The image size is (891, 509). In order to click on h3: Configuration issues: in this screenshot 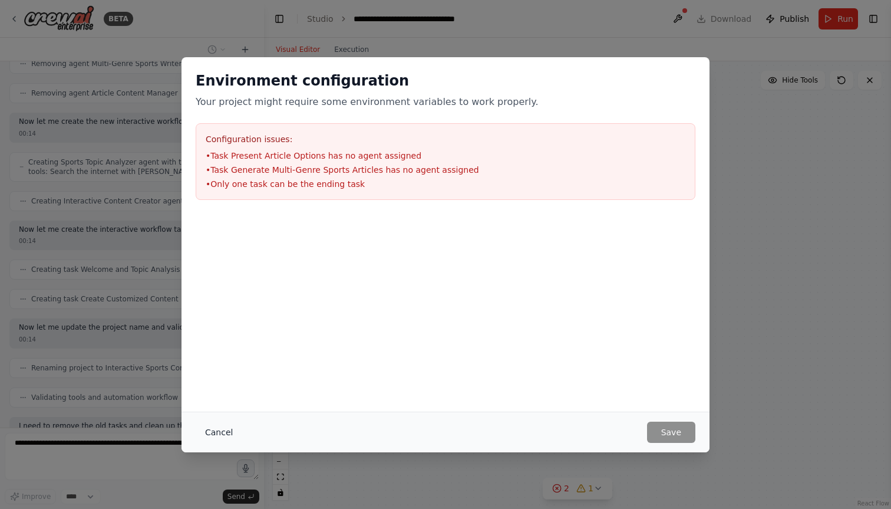, I will do `click(446, 139)`.